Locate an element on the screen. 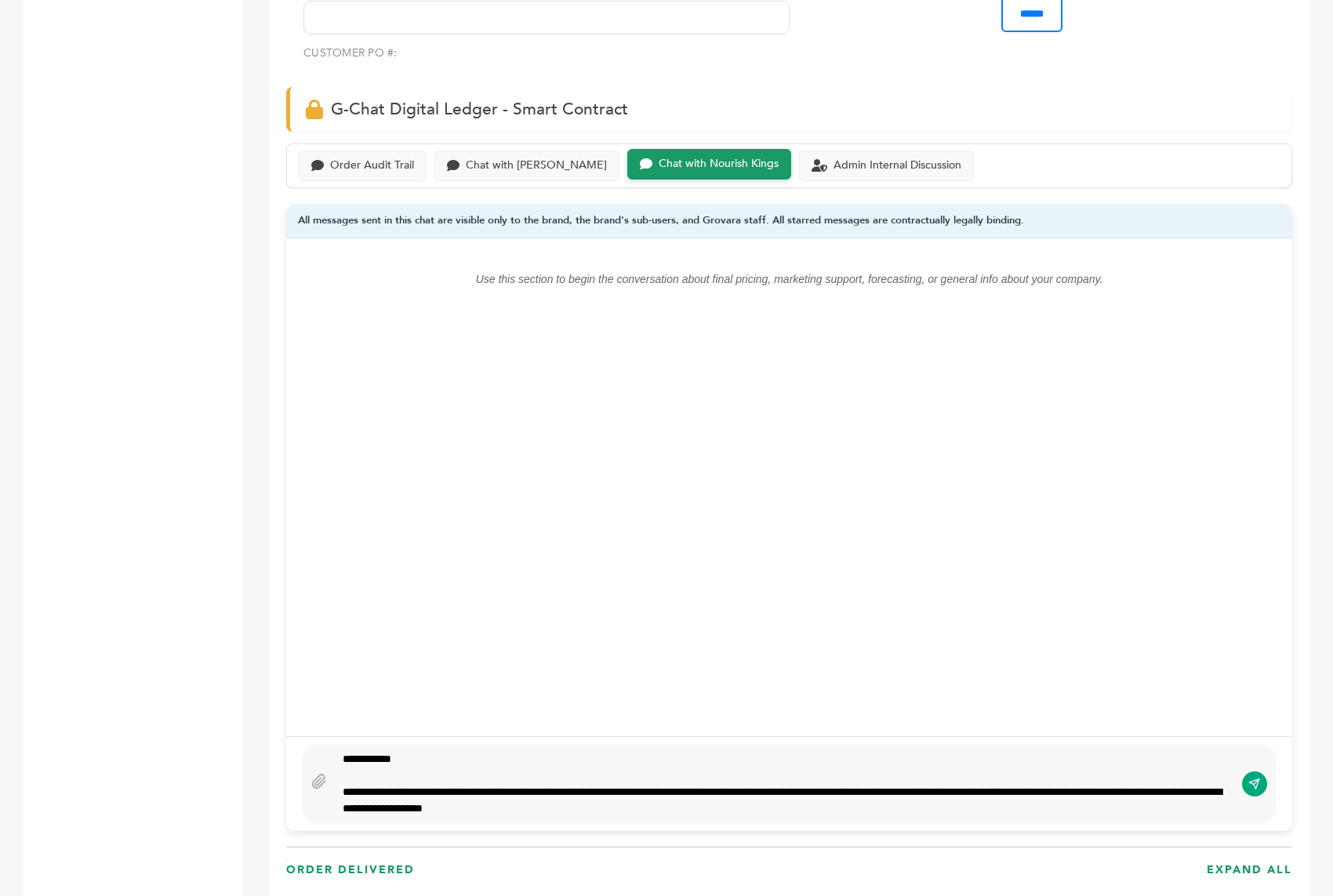 Image resolution: width=1333 pixels, height=896 pixels. span: G-Chat Digital Ledger - Smart Contract is located at coordinates (479, 109).